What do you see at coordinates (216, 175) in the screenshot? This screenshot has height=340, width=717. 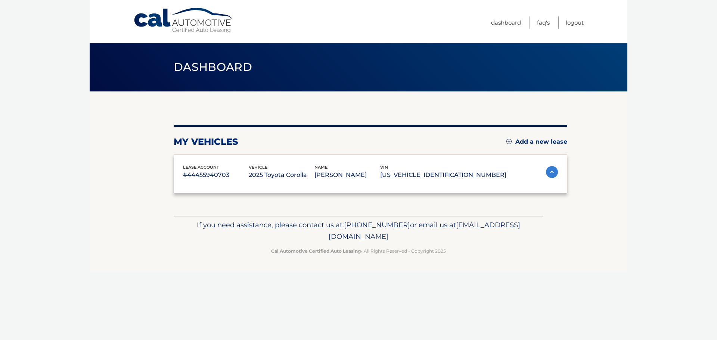 I see `p: #44455940703` at bounding box center [216, 175].